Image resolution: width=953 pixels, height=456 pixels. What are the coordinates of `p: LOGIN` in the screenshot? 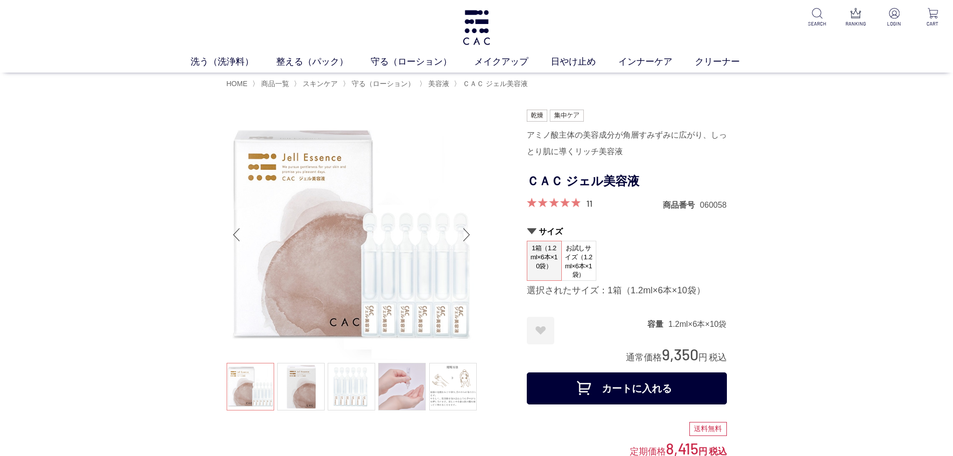 It's located at (894, 24).